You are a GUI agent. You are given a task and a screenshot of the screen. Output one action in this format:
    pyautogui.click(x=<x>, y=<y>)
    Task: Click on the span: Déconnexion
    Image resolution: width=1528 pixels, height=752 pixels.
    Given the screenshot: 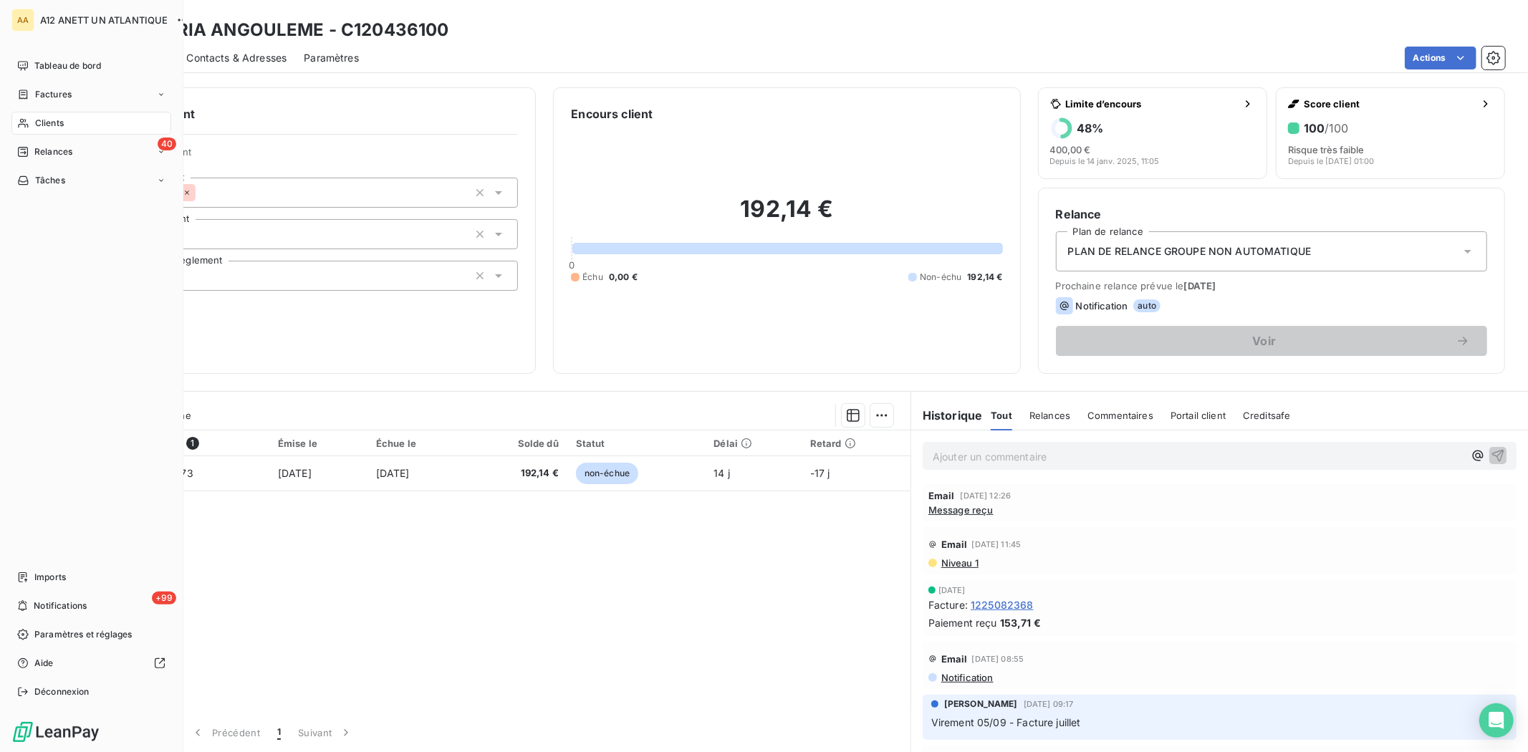 What is the action you would take?
    pyautogui.click(x=62, y=692)
    